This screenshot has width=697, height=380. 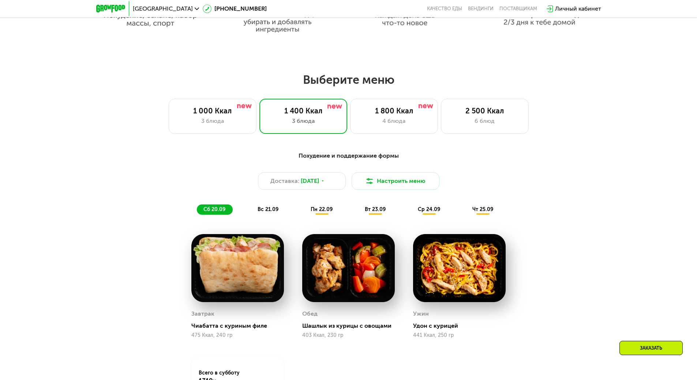 What do you see at coordinates (485, 111) in the screenshot?
I see `div: 2 500 Ккал` at bounding box center [485, 111].